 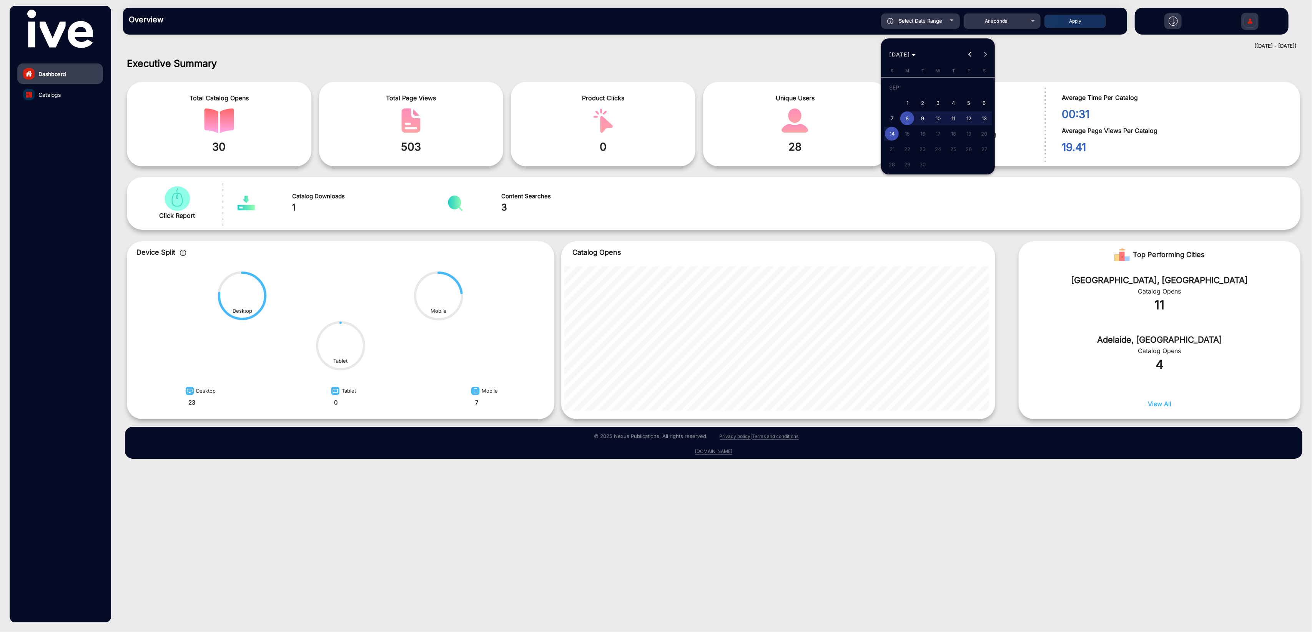 What do you see at coordinates (938, 118) in the screenshot?
I see `button: September 10, 2025` at bounding box center [938, 118].